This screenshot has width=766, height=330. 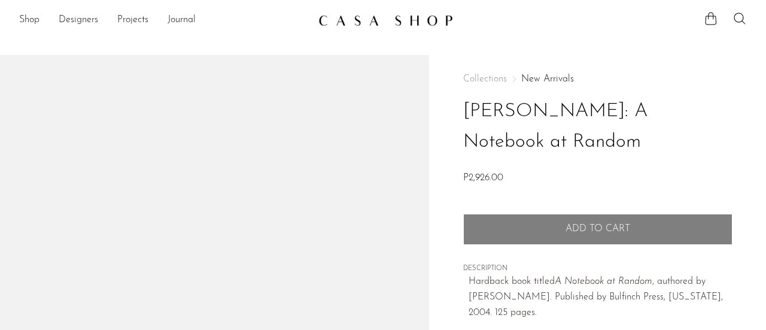 What do you see at coordinates (598, 79) in the screenshot?
I see `nav: Breadcrumbs` at bounding box center [598, 79].